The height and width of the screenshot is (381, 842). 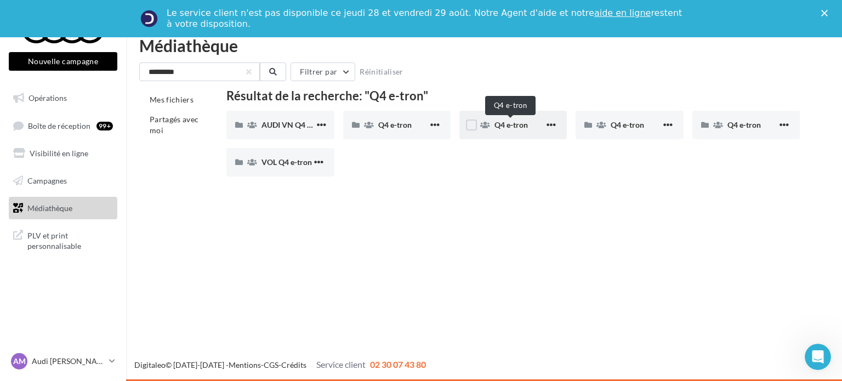 What do you see at coordinates (63, 61) in the screenshot?
I see `button: Nouvelle campagne` at bounding box center [63, 61].